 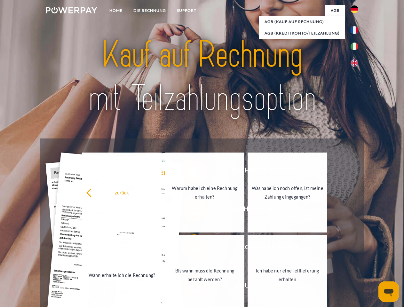 I want to click on a: Was habe ich noch offen, ist meine Zahlung eingegangen?, so click(x=287, y=192).